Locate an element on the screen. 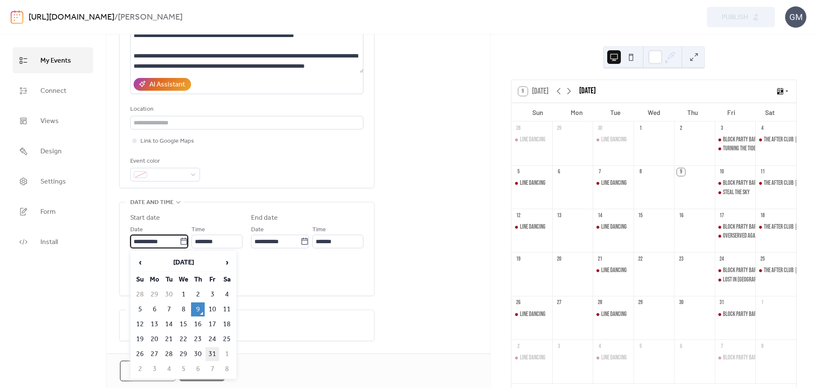 The height and width of the screenshot is (388, 817). span: Install is located at coordinates (49, 242).